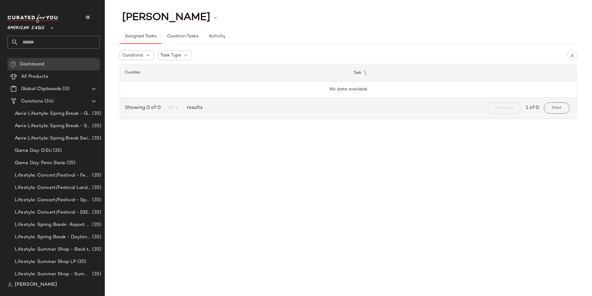  Describe the element at coordinates (53, 188) in the screenshot. I see `span: Lifestyle: Concert/Festival Landing Page` at that location.